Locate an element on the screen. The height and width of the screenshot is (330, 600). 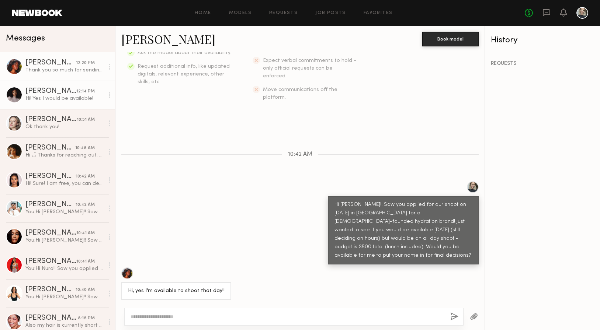
div: Hi! Yes I would be available! is located at coordinates (65, 98).